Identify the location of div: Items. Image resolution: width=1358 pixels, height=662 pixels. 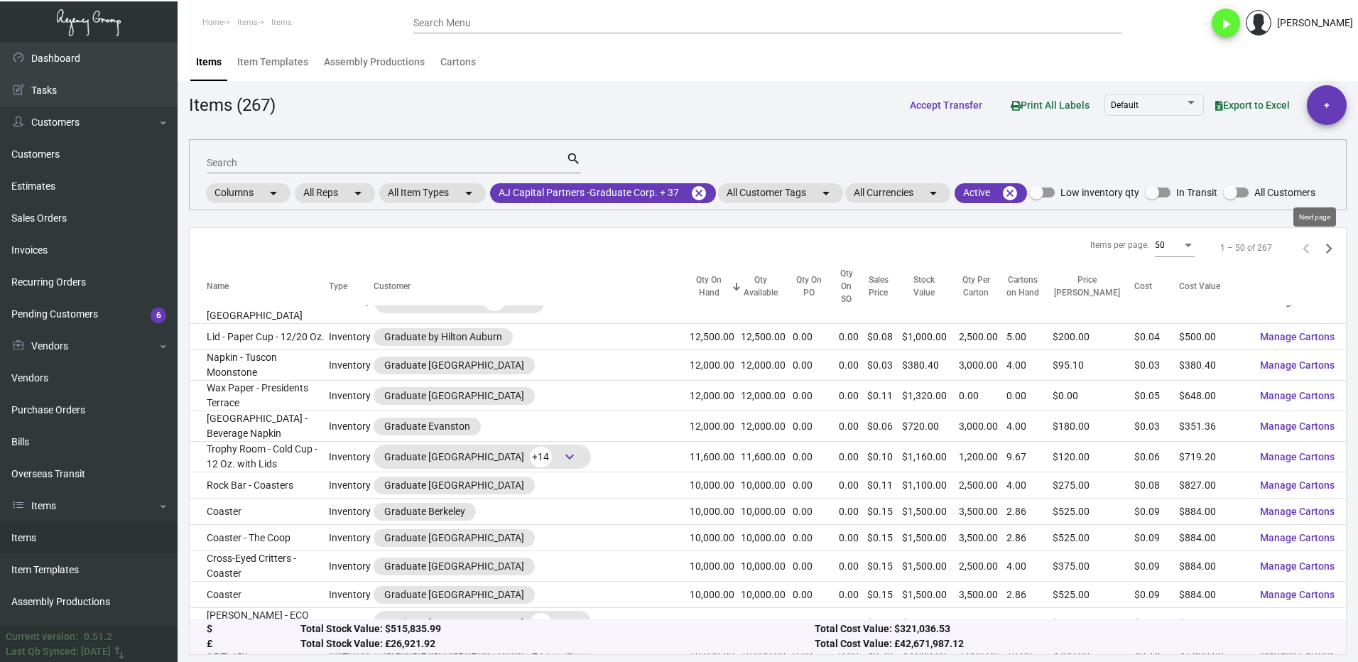
(209, 62).